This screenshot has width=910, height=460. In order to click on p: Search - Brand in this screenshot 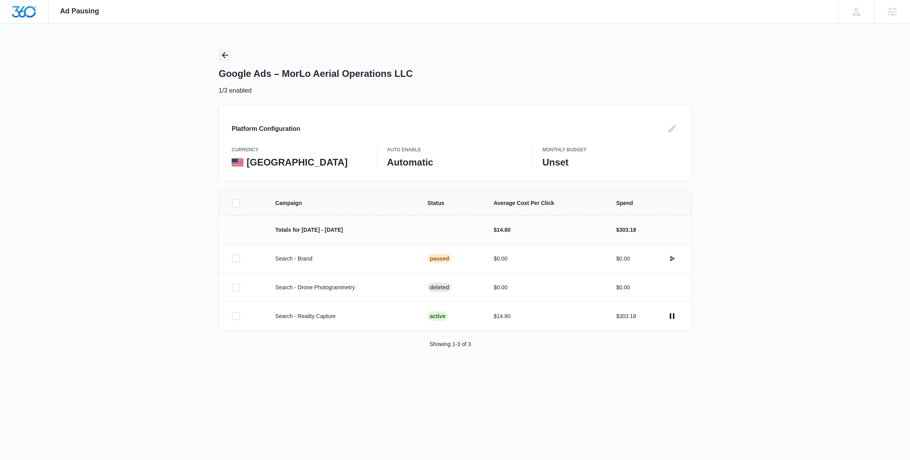, I will do `click(342, 258)`.